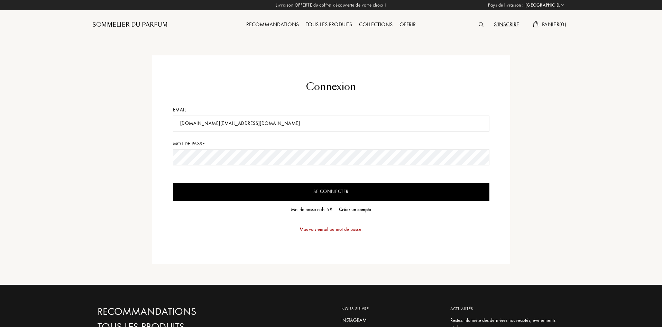 This screenshot has width=662, height=327. What do you see at coordinates (331, 192) in the screenshot?
I see `input: Se connecter` at bounding box center [331, 192].